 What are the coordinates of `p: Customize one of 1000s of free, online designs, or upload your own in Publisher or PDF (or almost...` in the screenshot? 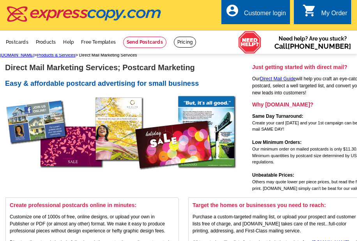 It's located at (92, 224).